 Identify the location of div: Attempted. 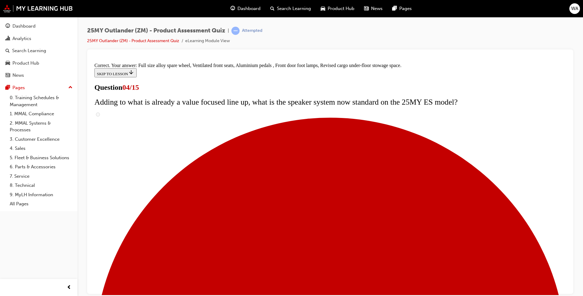
(252, 31).